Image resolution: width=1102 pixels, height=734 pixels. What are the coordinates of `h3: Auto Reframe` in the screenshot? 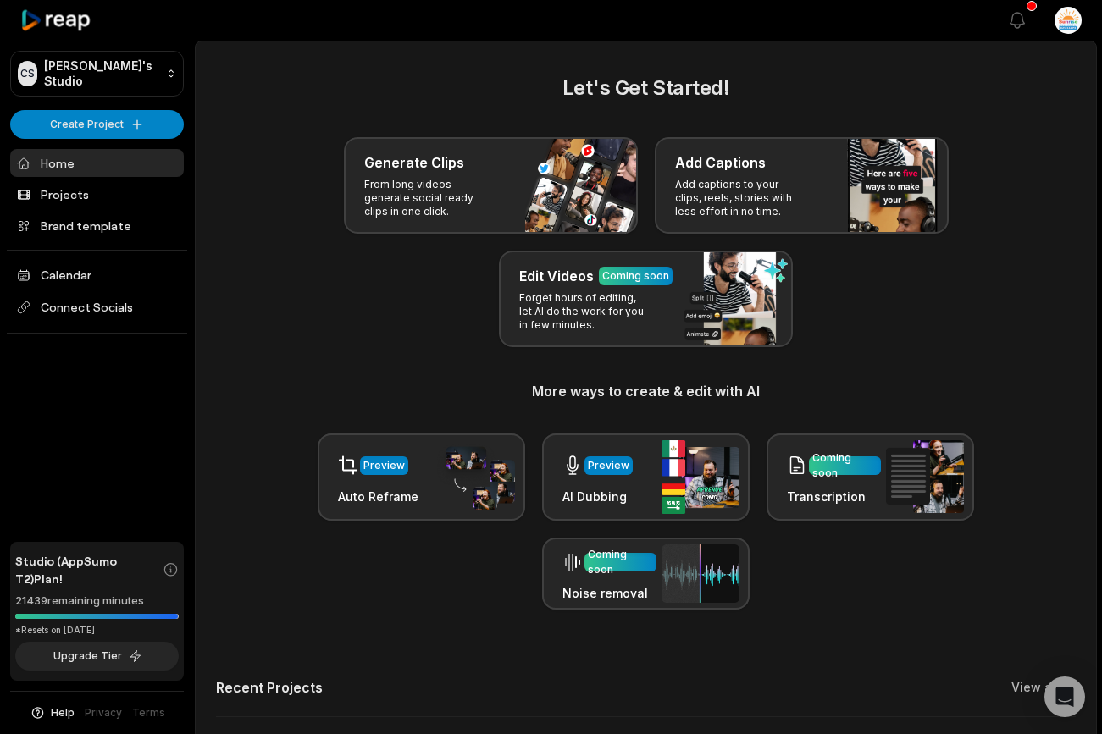 It's located at (378, 496).